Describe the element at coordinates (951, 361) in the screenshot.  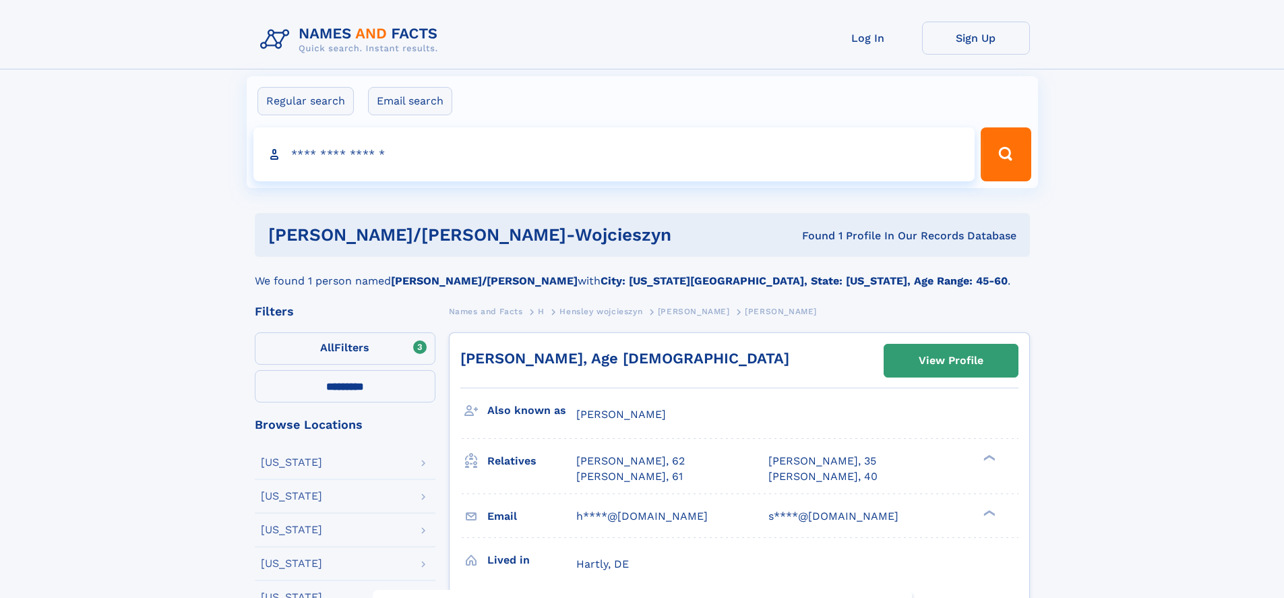
I see `a: View Profile` at that location.